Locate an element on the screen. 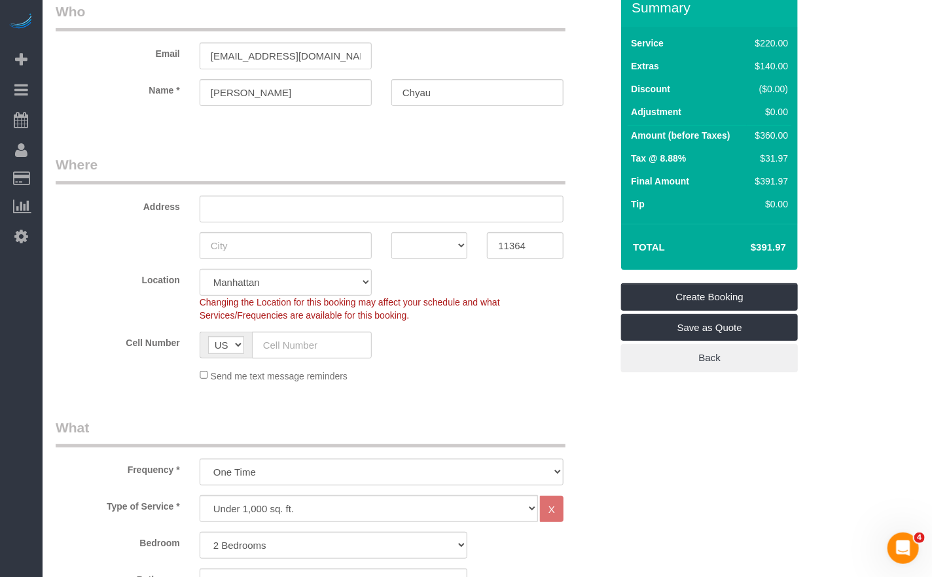  legend: Who is located at coordinates (310, 16).